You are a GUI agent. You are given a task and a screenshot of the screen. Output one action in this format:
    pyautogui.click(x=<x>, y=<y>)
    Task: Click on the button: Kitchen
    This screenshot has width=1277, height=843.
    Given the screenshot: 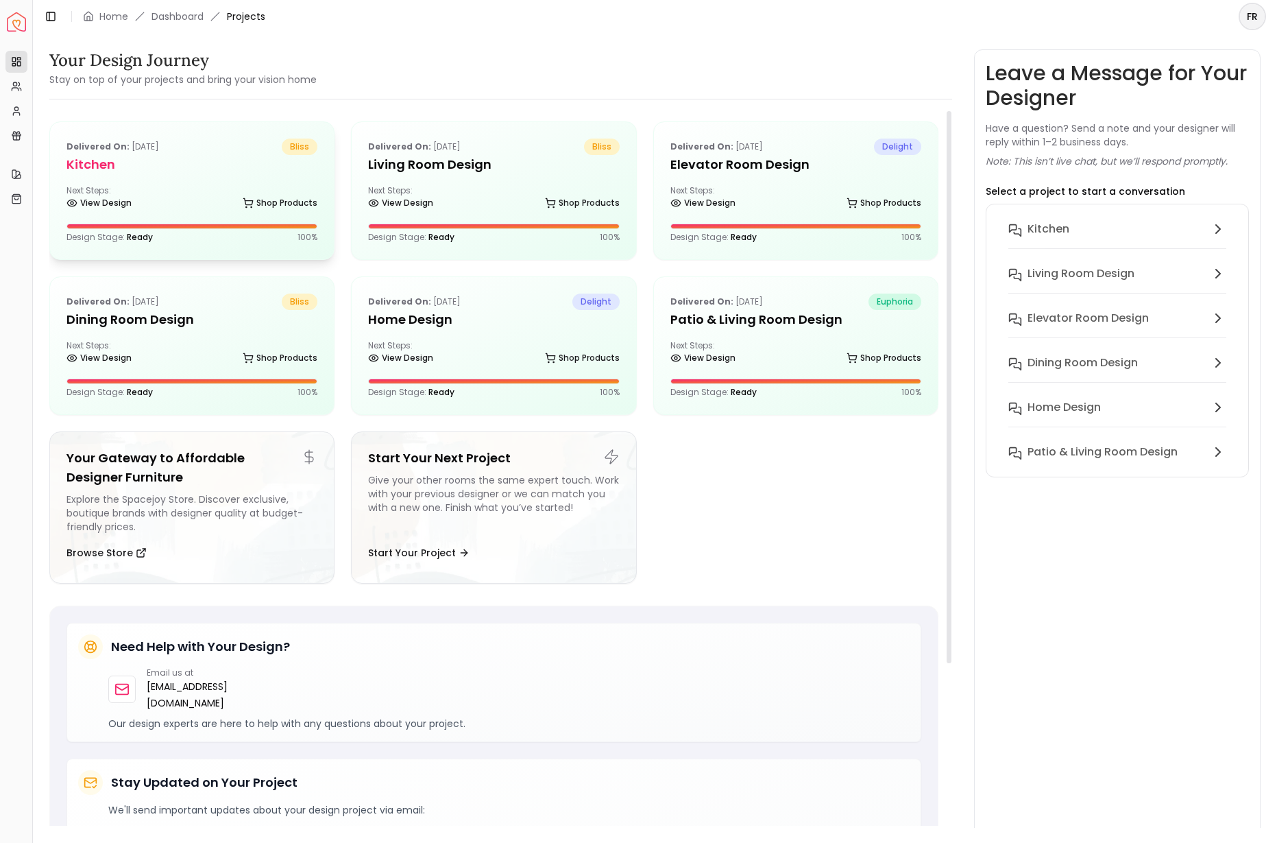 What is the action you would take?
    pyautogui.click(x=1117, y=237)
    